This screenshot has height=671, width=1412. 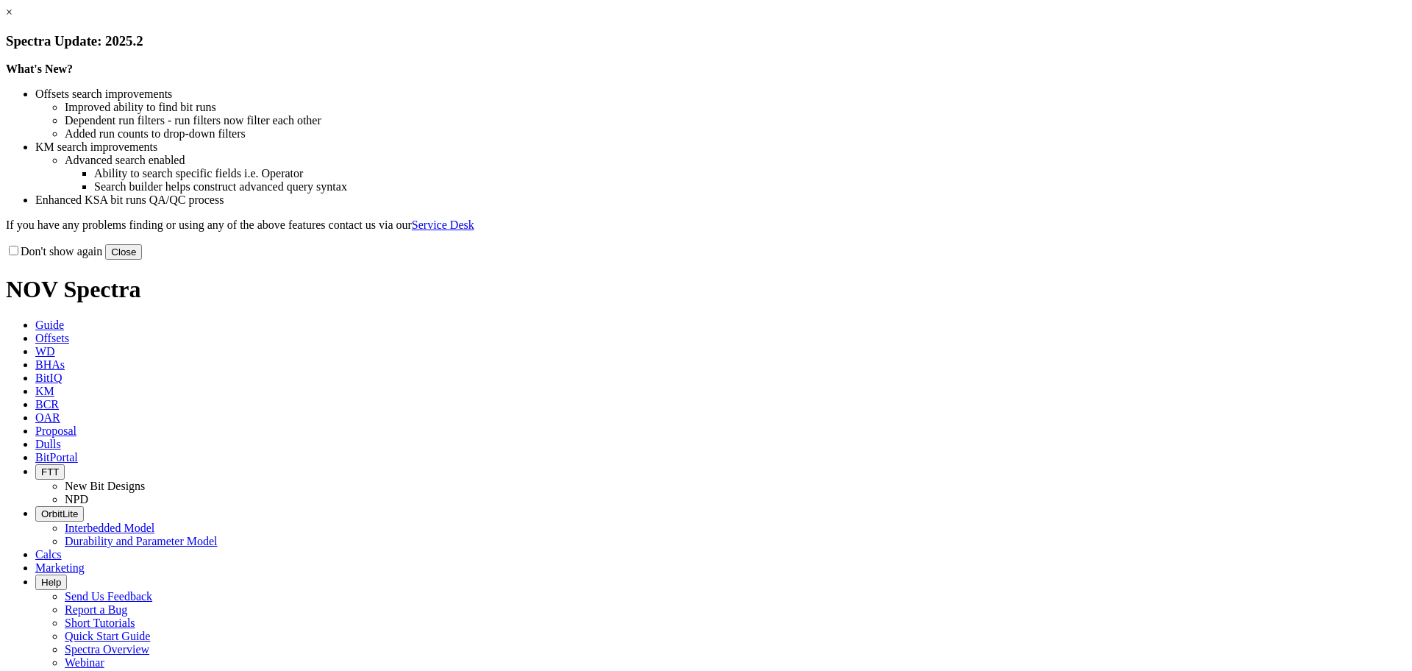 What do you see at coordinates (141, 541) in the screenshot?
I see `a: Durability and Parameter Model` at bounding box center [141, 541].